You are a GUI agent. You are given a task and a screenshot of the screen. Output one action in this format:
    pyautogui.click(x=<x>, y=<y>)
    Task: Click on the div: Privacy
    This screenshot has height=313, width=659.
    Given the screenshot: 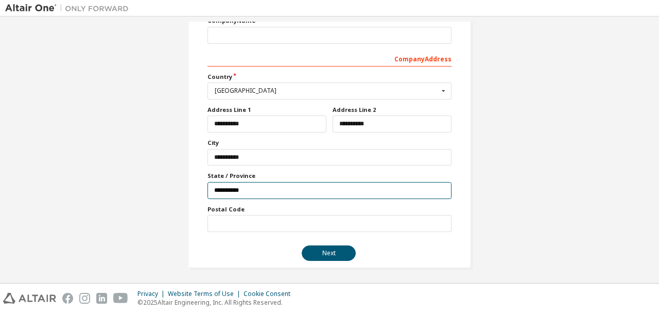 What is the action you would take?
    pyautogui.click(x=152, y=294)
    